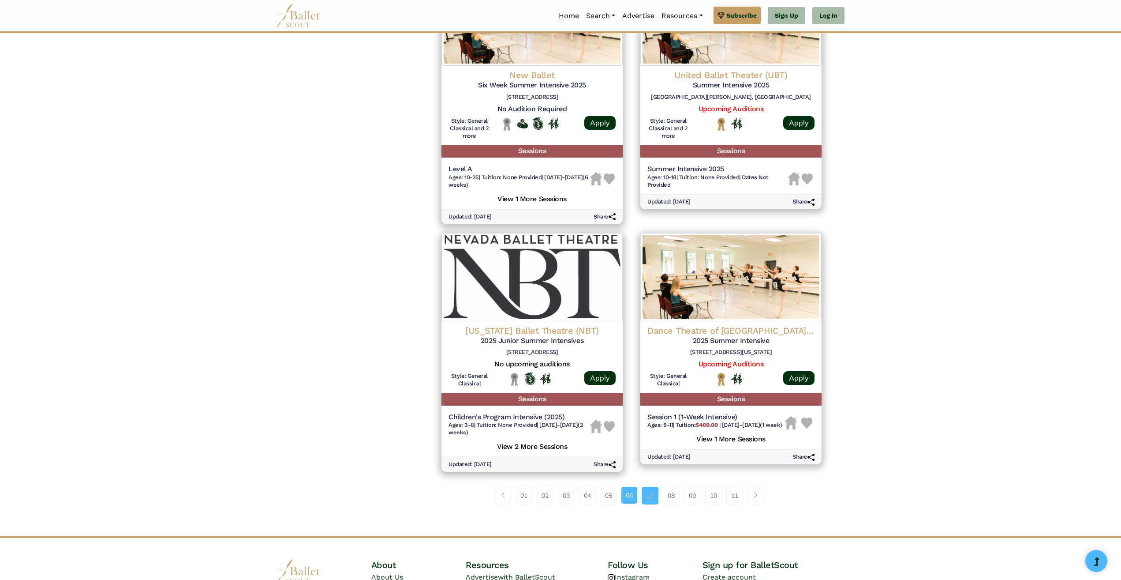 The image size is (1121, 580). Describe the element at coordinates (532, 109) in the screenshot. I see `h5: No Audition Required` at that location.